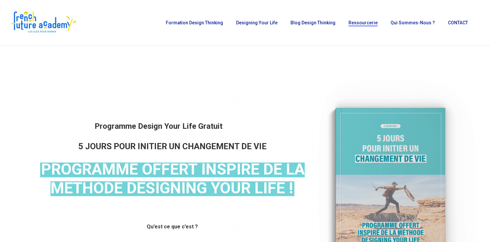 Image resolution: width=490 pixels, height=242 pixels. I want to click on span: Programme Design Your Life Gratuit, so click(158, 126).